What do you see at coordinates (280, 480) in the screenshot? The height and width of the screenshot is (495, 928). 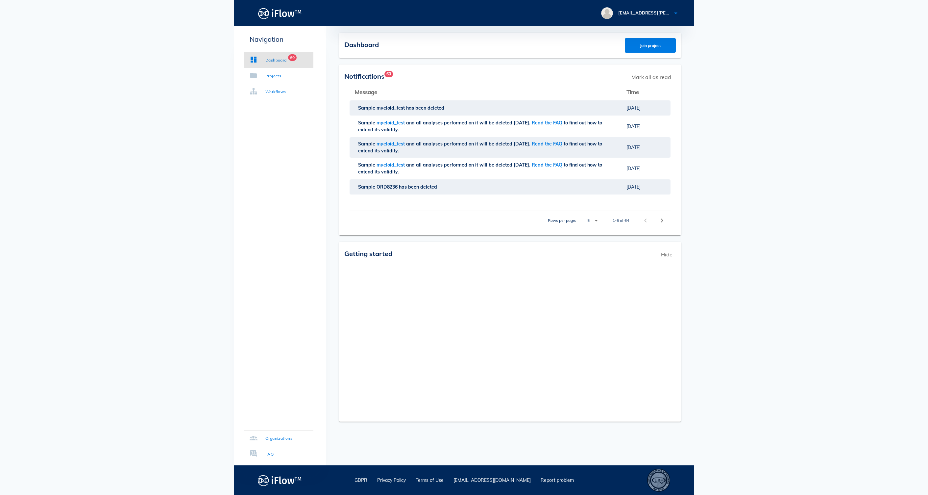 I see `img: logo` at bounding box center [280, 480].